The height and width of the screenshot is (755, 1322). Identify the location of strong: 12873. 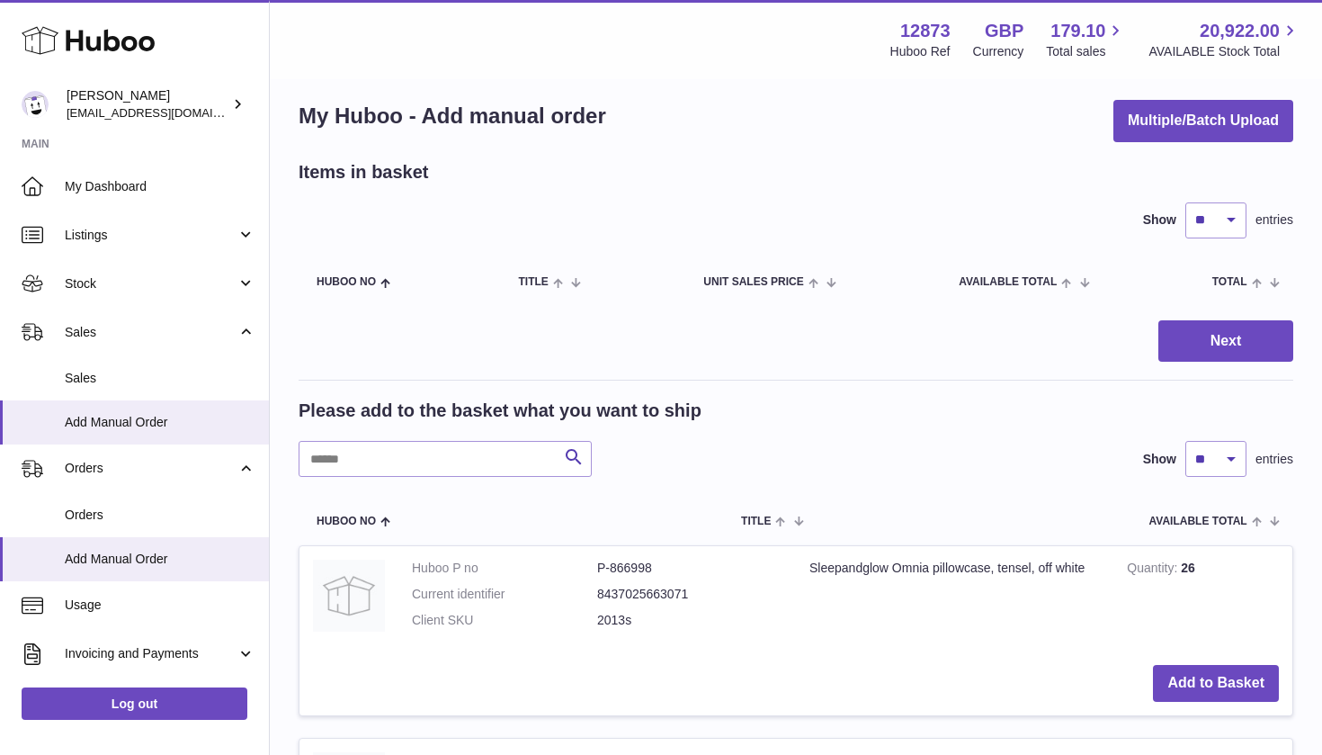
(926, 31).